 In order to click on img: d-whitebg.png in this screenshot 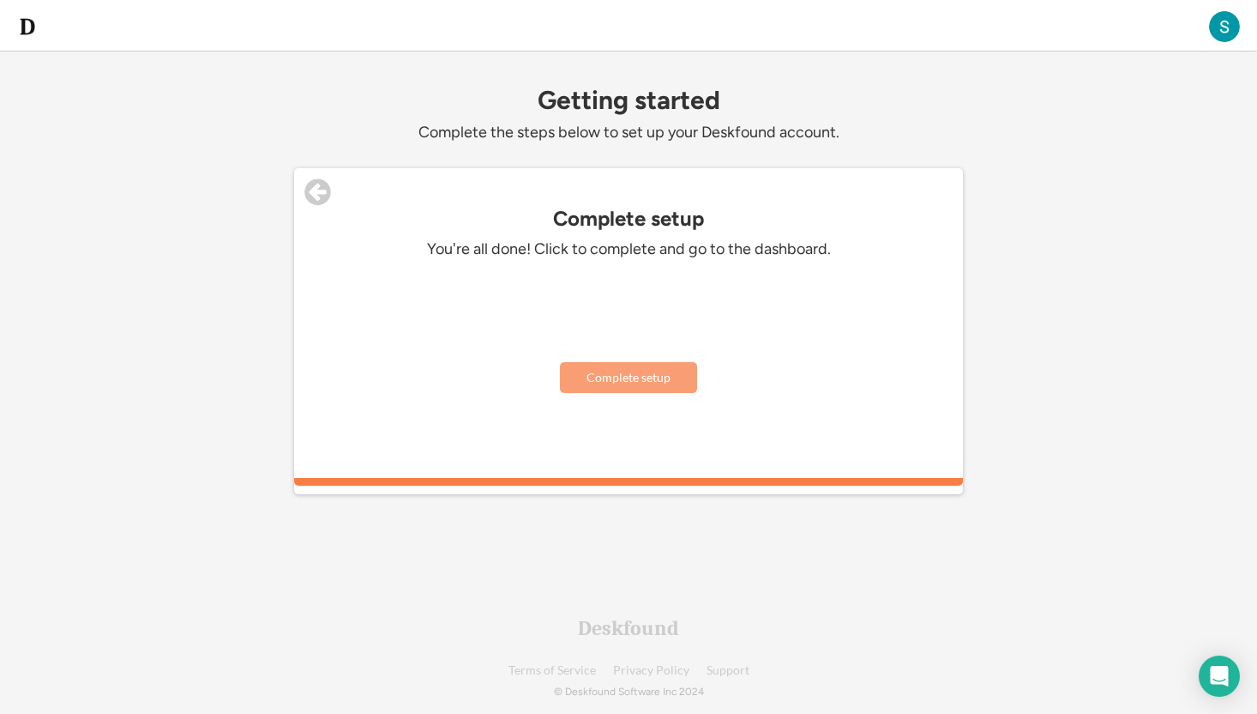, I will do `click(27, 27)`.